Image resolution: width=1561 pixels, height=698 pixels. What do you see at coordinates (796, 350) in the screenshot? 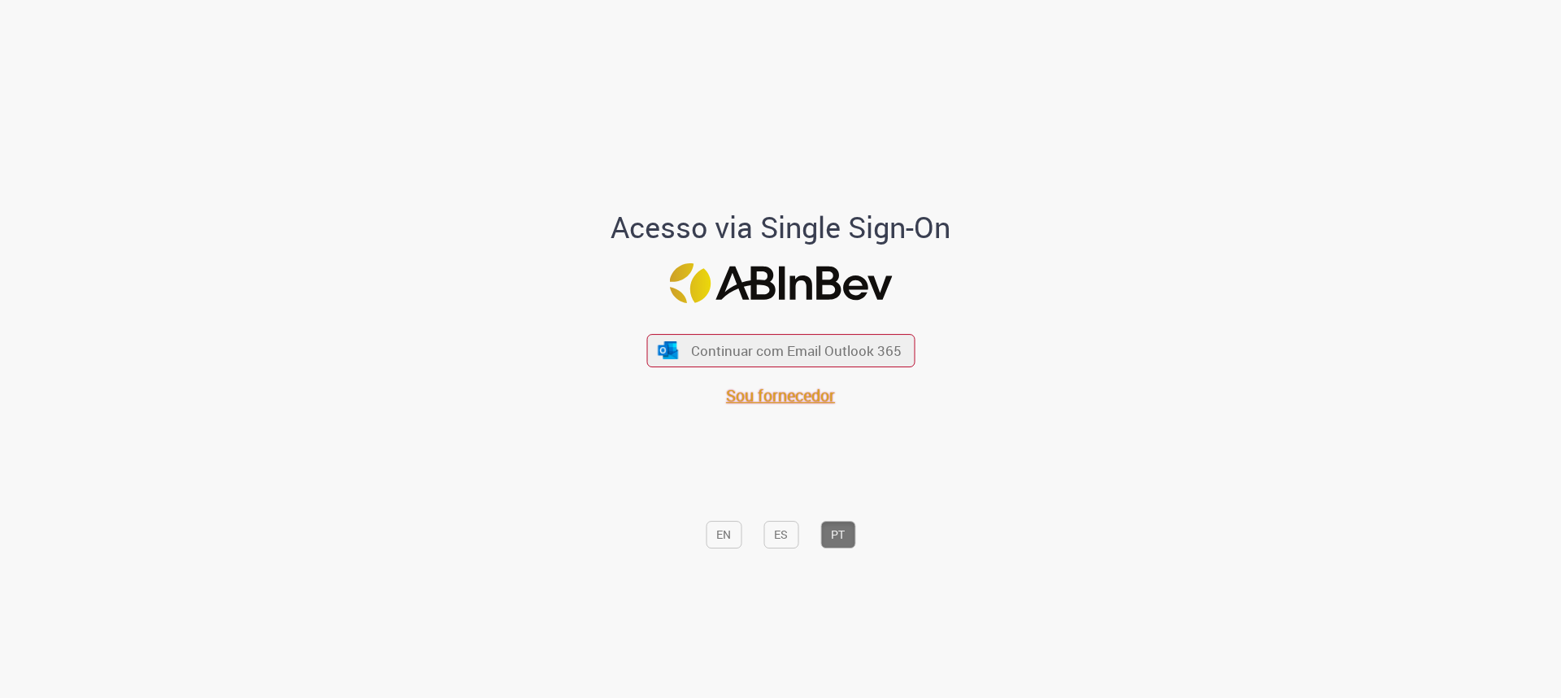
I see `span: Continuar com Email Outlook 365` at bounding box center [796, 350].